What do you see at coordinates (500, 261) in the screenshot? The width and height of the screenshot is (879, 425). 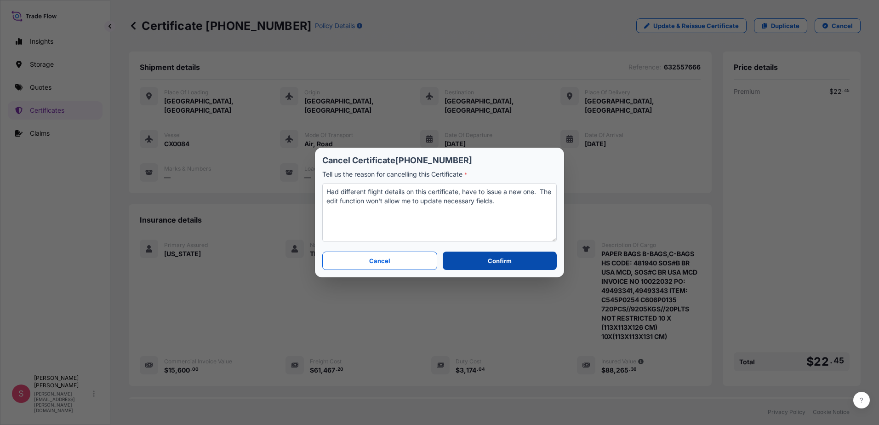 I see `button: Confirm` at bounding box center [500, 261].